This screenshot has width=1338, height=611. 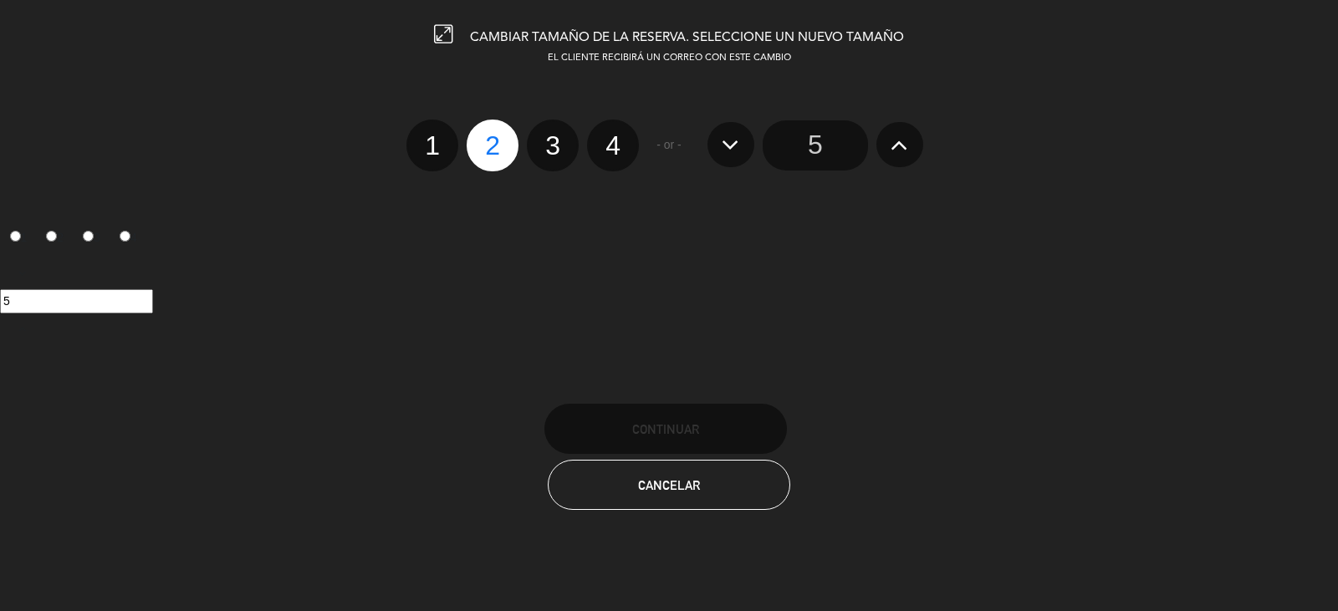 What do you see at coordinates (686, 38) in the screenshot?
I see `span: CAMBIAR TAMAÑO DE LA RESERVA. SELECCIONE UN NUEVO TAMAÑO` at bounding box center [686, 38].